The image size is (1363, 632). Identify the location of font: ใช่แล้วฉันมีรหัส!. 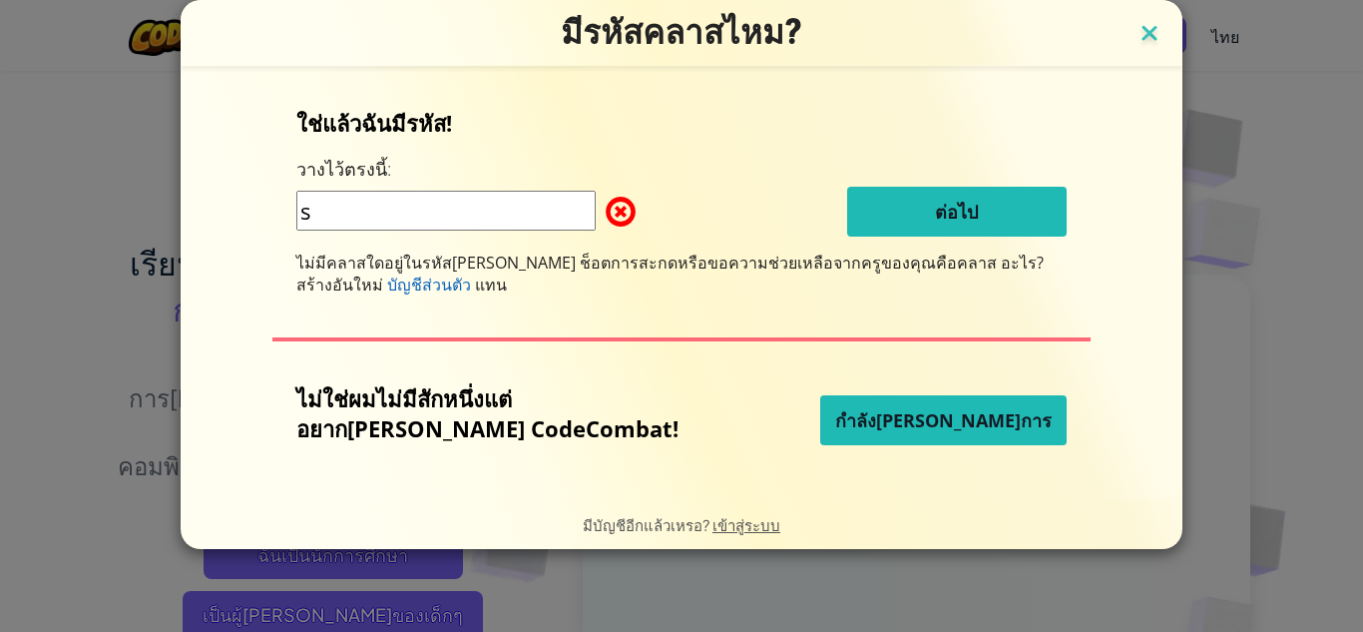
(374, 123).